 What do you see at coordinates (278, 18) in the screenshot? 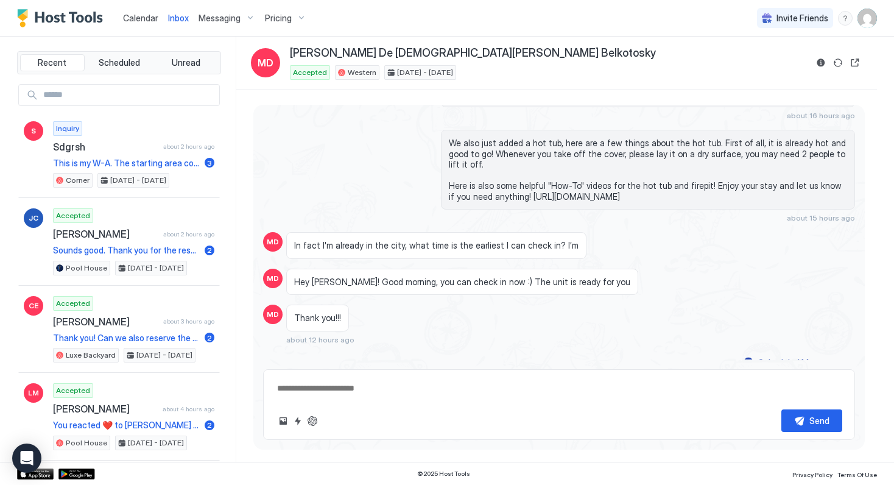
I see `span: Pricing` at bounding box center [278, 18].